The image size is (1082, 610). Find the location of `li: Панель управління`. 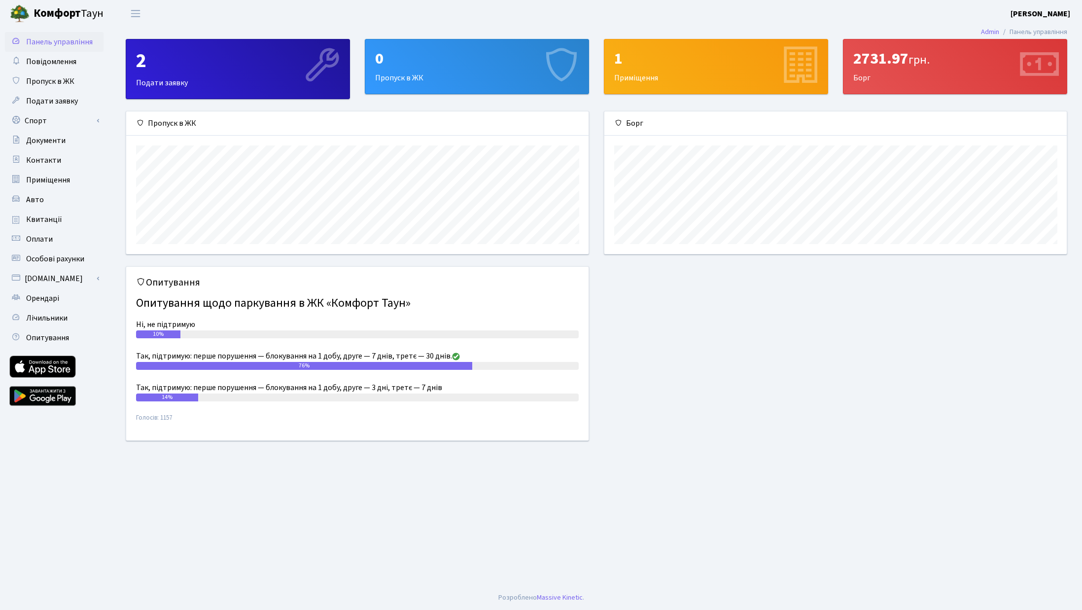

li: Панель управління is located at coordinates (1033, 32).